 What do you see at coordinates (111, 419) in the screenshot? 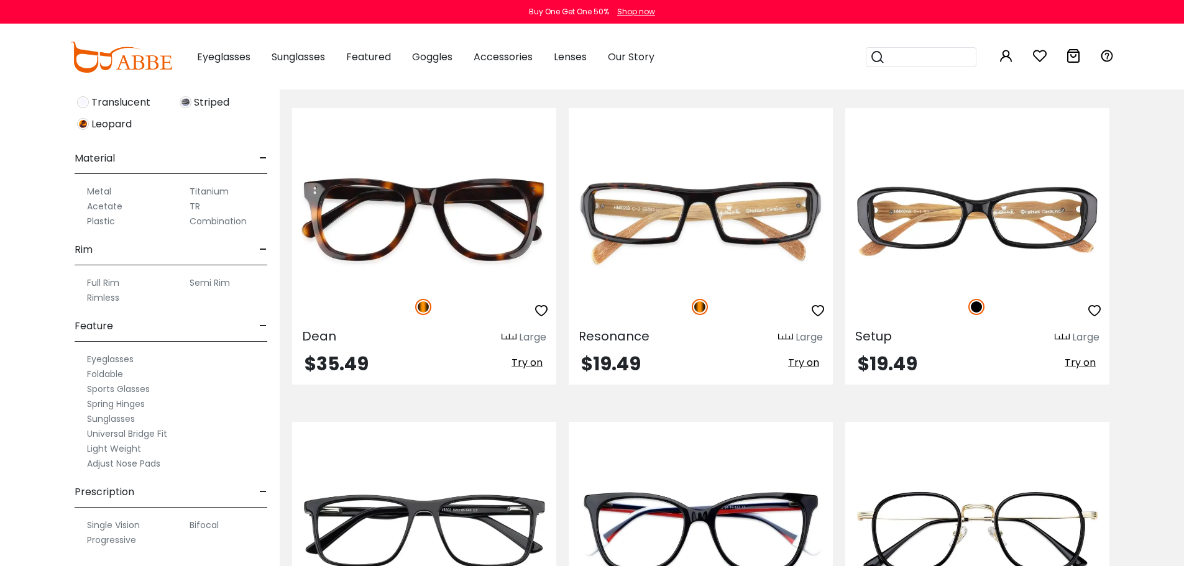
I see `label: Sunglasses` at bounding box center [111, 419].